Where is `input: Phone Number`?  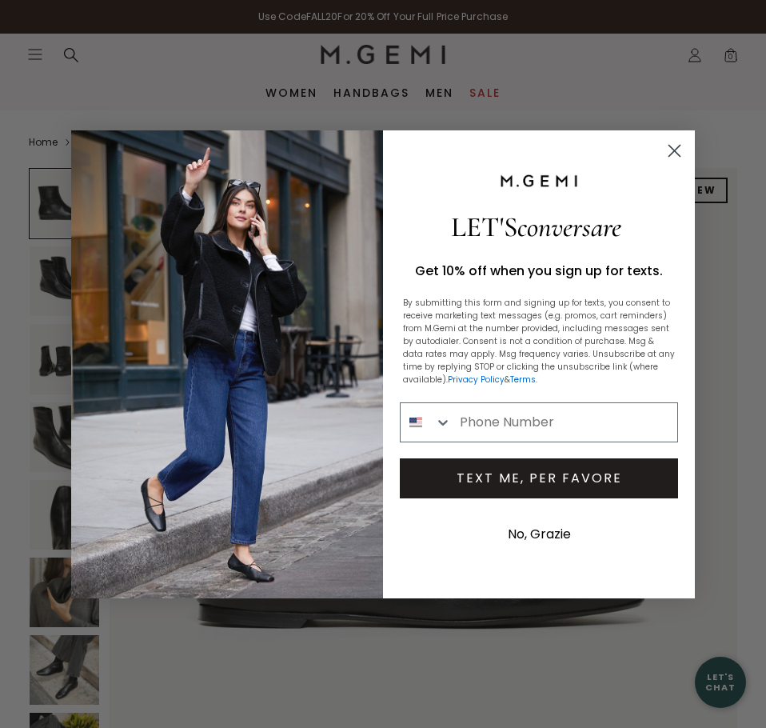 input: Phone Number is located at coordinates (565, 422).